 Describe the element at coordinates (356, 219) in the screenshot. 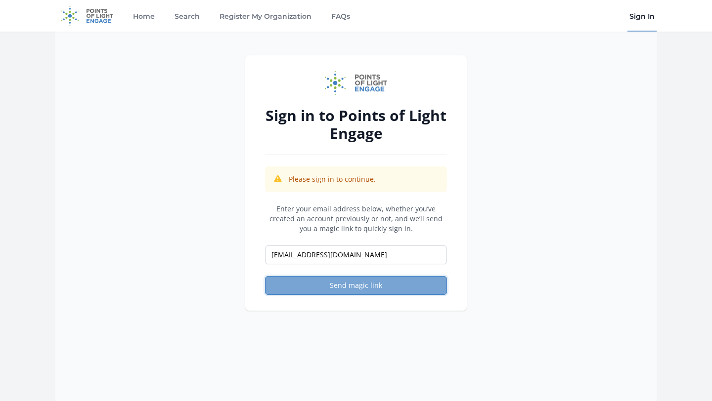

I see `p: Enter your email address below, whether you’ve created an account previously or not, and we’ll se...` at that location.